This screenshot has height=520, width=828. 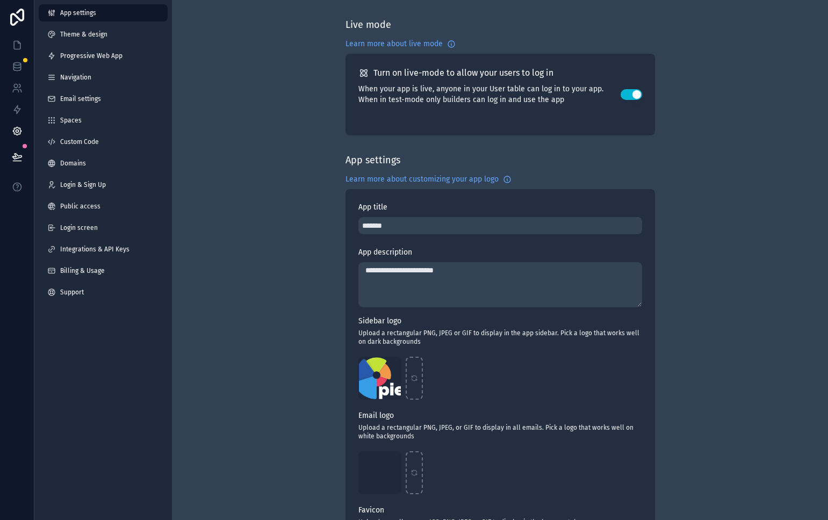 What do you see at coordinates (376, 415) in the screenshot?
I see `span: Email logo` at bounding box center [376, 415].